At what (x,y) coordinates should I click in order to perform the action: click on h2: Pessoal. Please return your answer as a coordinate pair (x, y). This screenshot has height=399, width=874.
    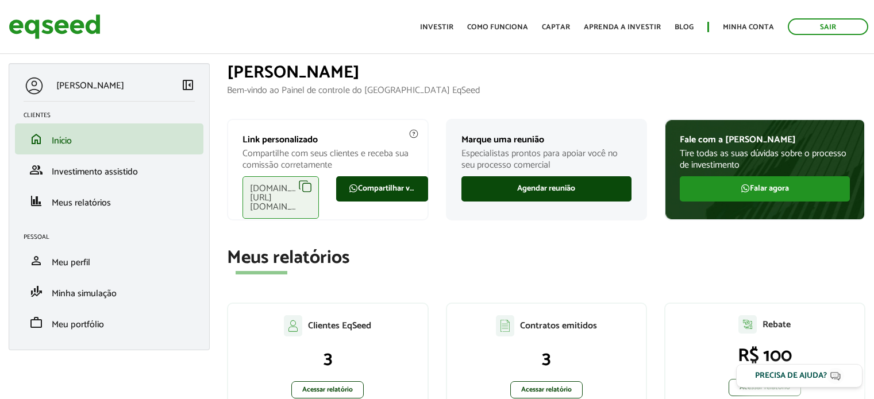
    Looking at the image, I should click on (113, 237).